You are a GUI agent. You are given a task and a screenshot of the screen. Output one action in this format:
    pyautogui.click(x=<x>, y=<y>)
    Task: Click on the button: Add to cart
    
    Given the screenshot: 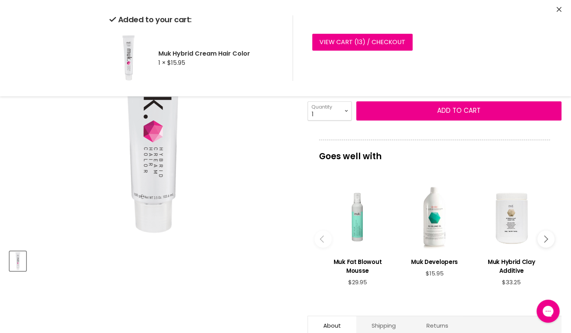 What is the action you would take?
    pyautogui.click(x=459, y=111)
    